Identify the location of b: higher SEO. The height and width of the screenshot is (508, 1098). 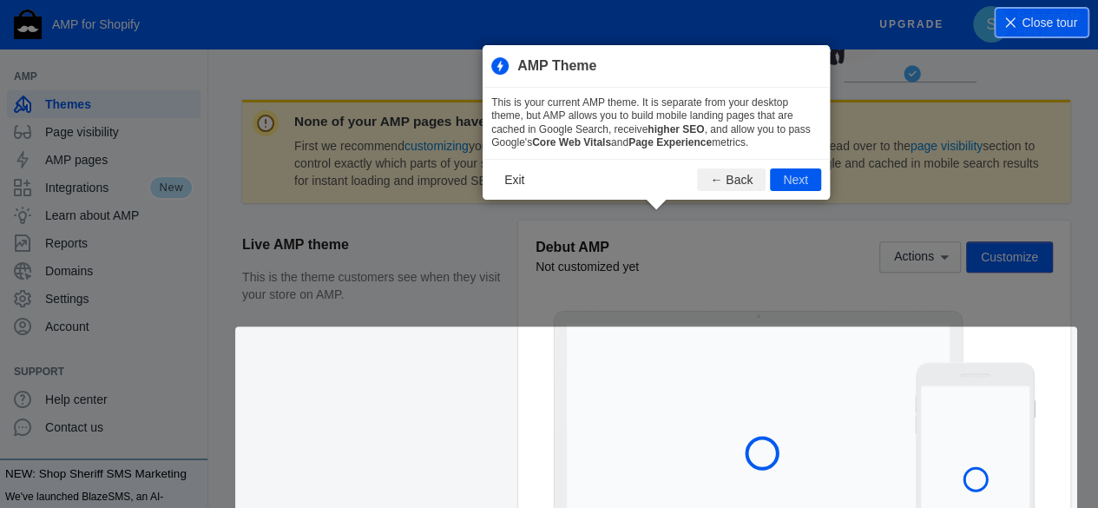
(675, 129).